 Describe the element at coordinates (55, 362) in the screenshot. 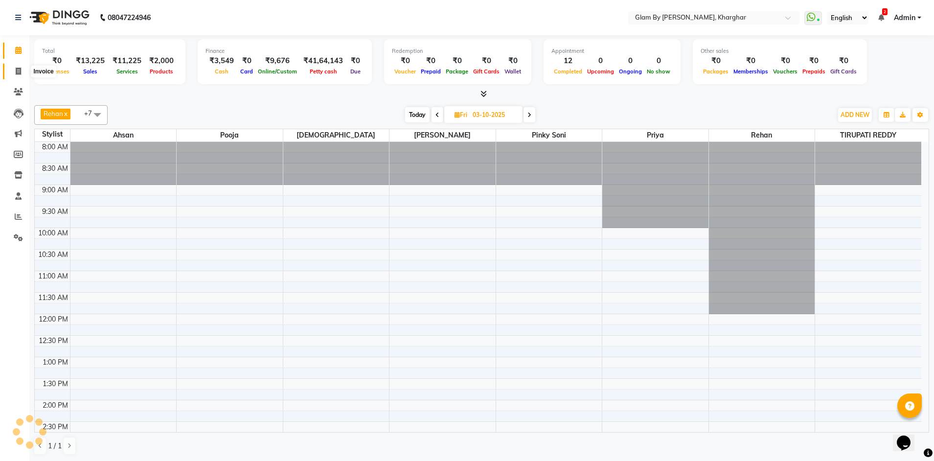

I see `div: 1:00 PM` at that location.